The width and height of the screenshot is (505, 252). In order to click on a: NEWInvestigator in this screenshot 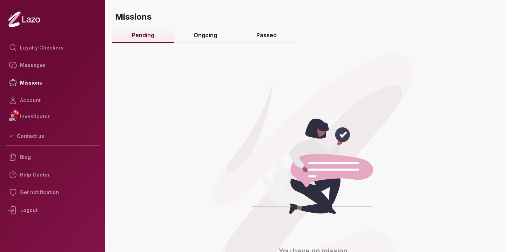, I will do `click(53, 116)`.